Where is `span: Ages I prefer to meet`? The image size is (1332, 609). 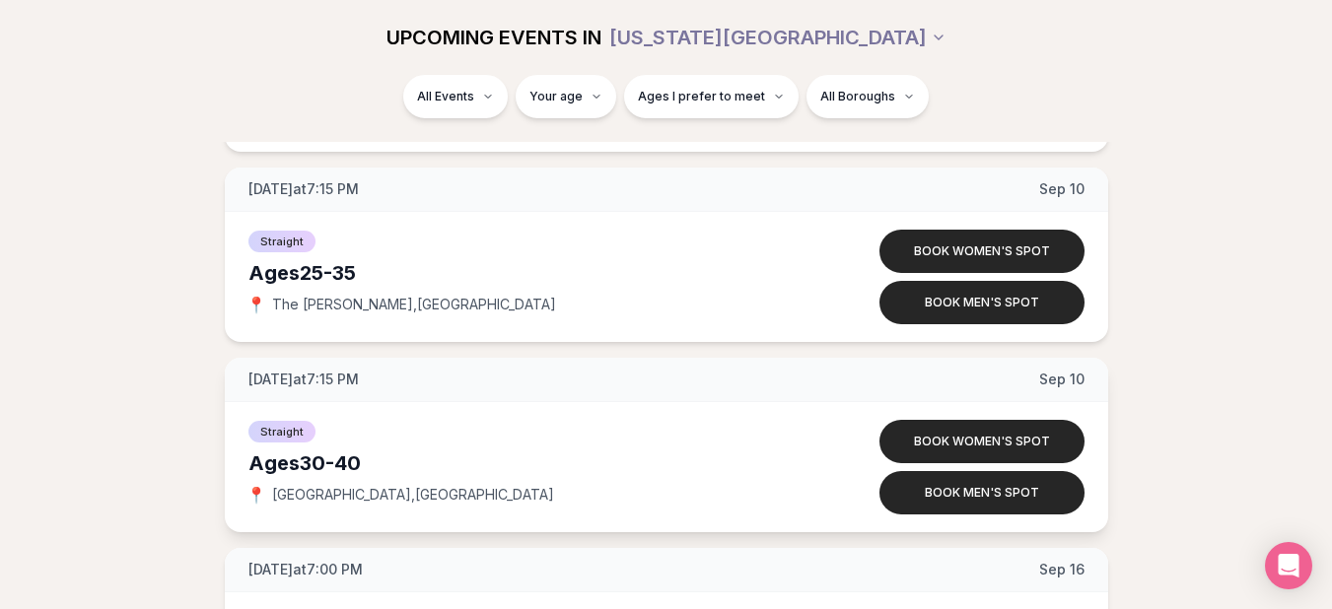
span: Ages I prefer to meet is located at coordinates (701, 97).